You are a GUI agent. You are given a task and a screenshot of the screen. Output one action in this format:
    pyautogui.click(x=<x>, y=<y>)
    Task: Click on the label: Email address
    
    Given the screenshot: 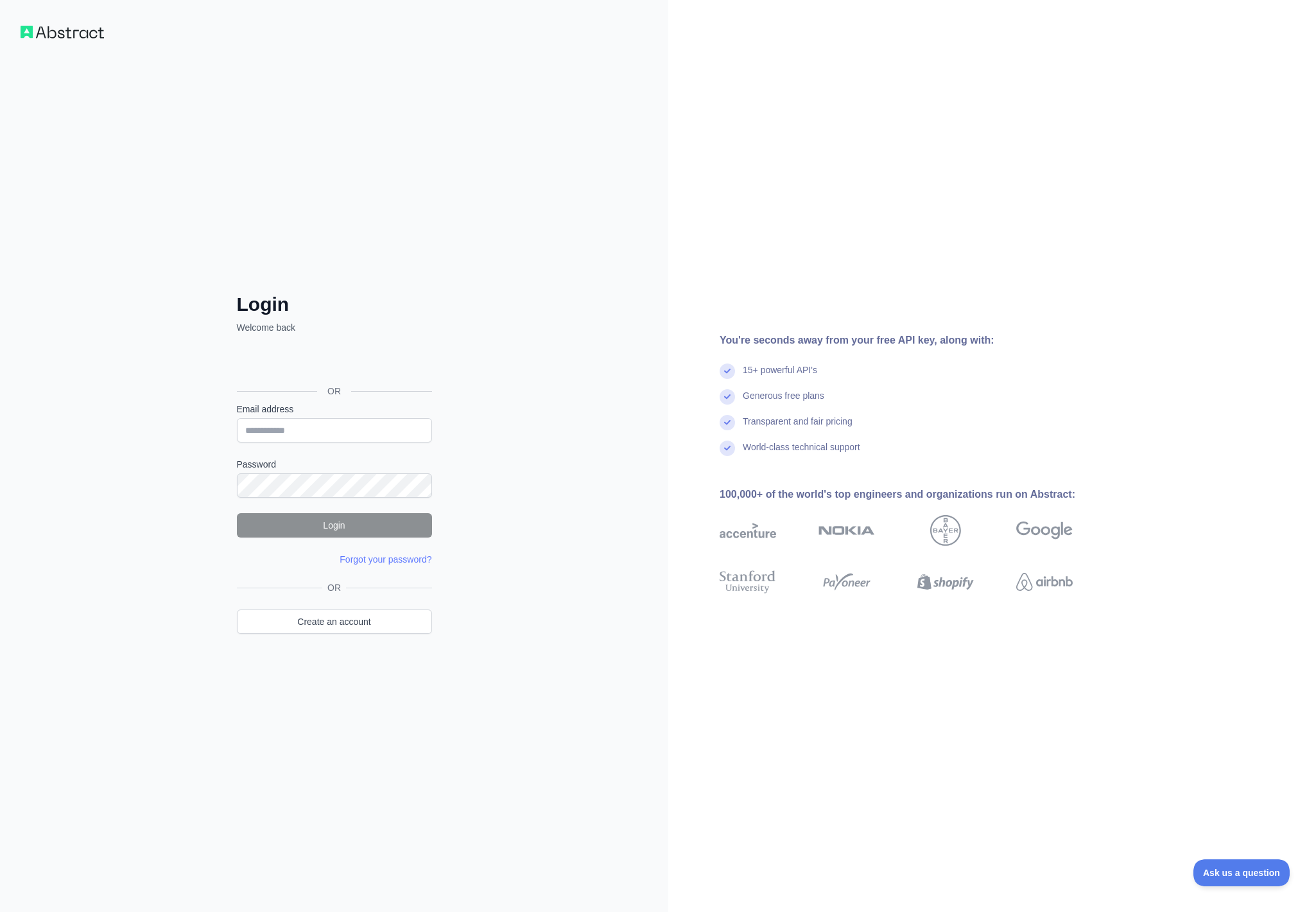 What is the action you would take?
    pyautogui.click(x=334, y=409)
    